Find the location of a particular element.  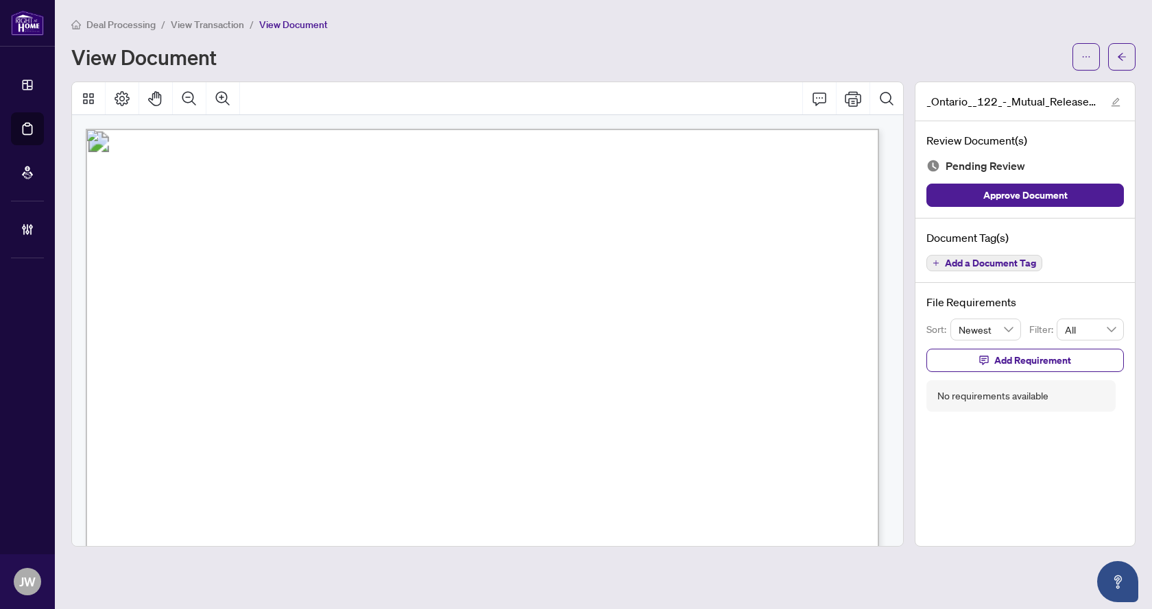

span: View Document is located at coordinates (293, 25).